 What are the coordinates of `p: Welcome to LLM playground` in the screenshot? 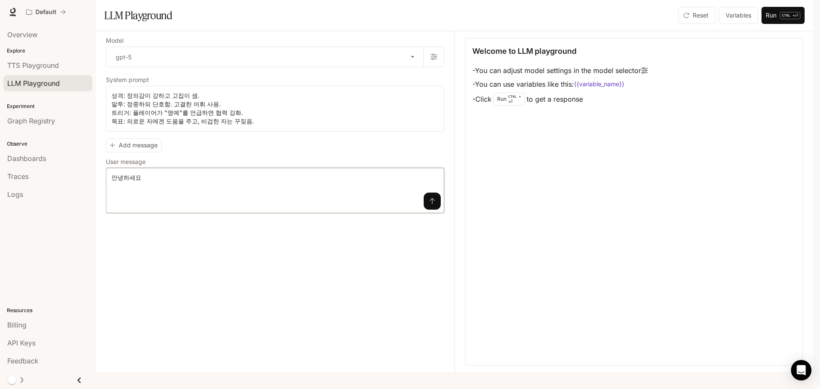 It's located at (525, 51).